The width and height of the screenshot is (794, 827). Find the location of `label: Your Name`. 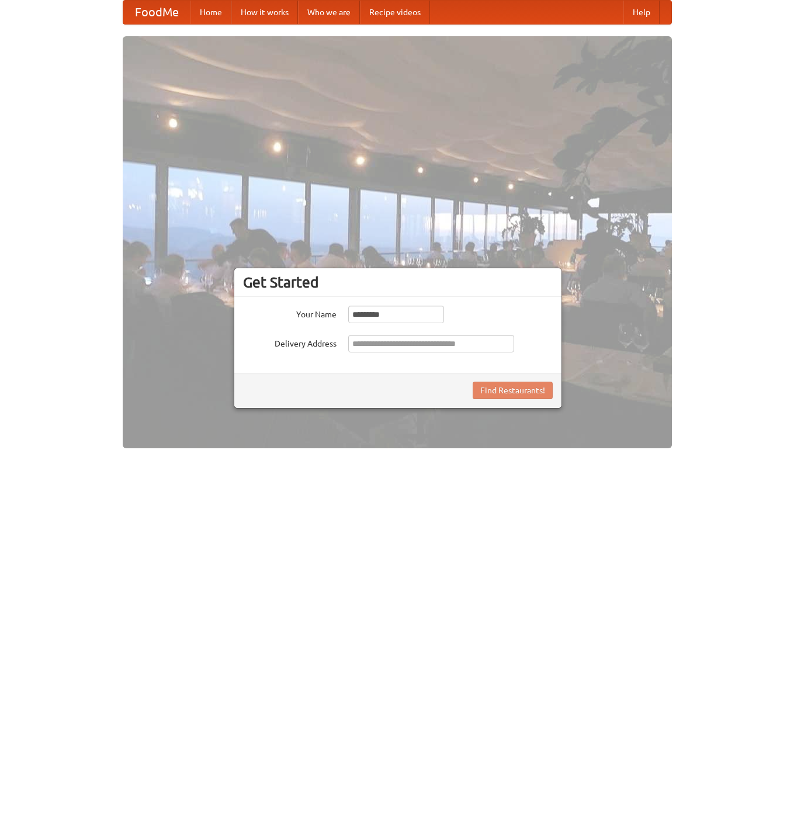

label: Your Name is located at coordinates (290, 313).